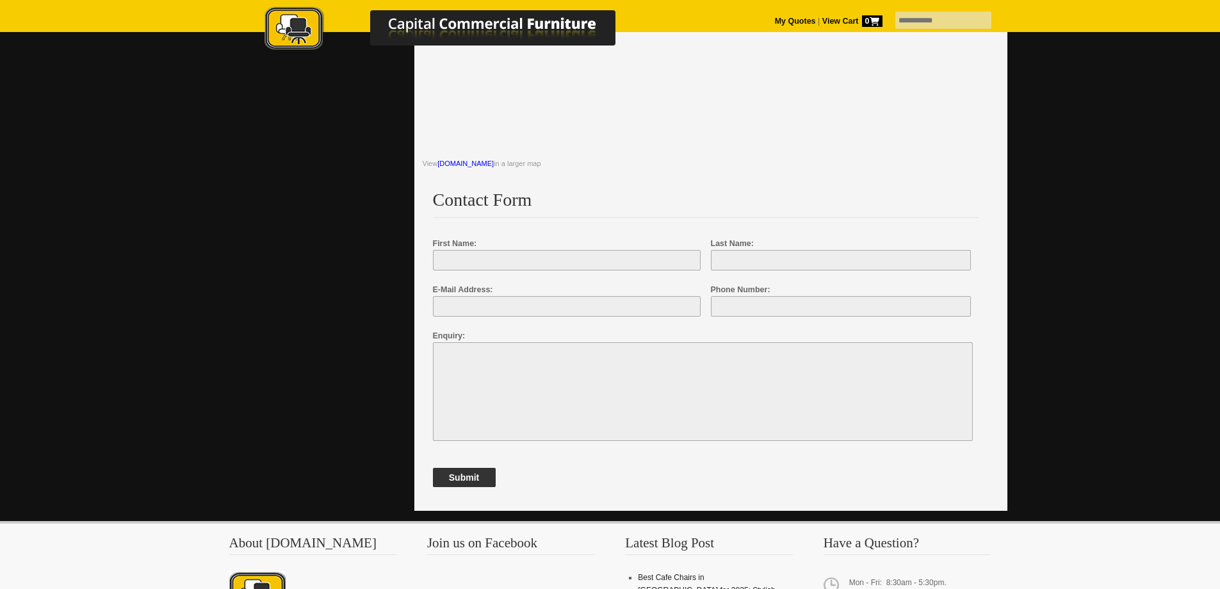 This screenshot has width=1220, height=589. What do you see at coordinates (463, 290) in the screenshot?
I see `span: E-Mail Address:` at bounding box center [463, 290].